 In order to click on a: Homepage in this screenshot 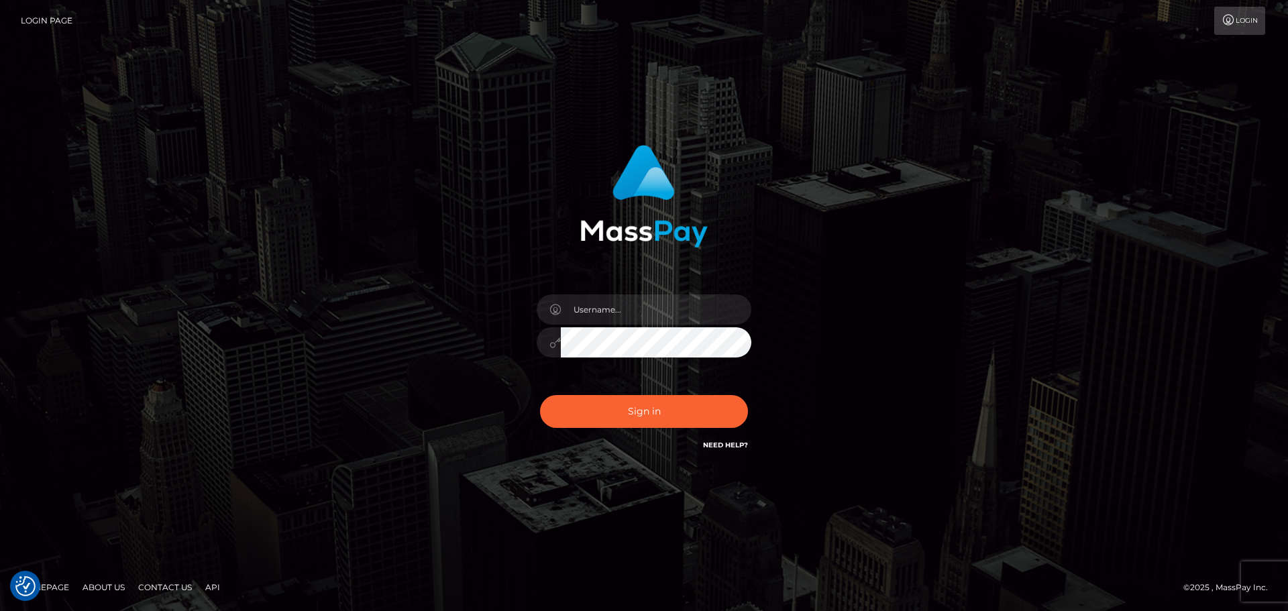, I will do `click(44, 587)`.